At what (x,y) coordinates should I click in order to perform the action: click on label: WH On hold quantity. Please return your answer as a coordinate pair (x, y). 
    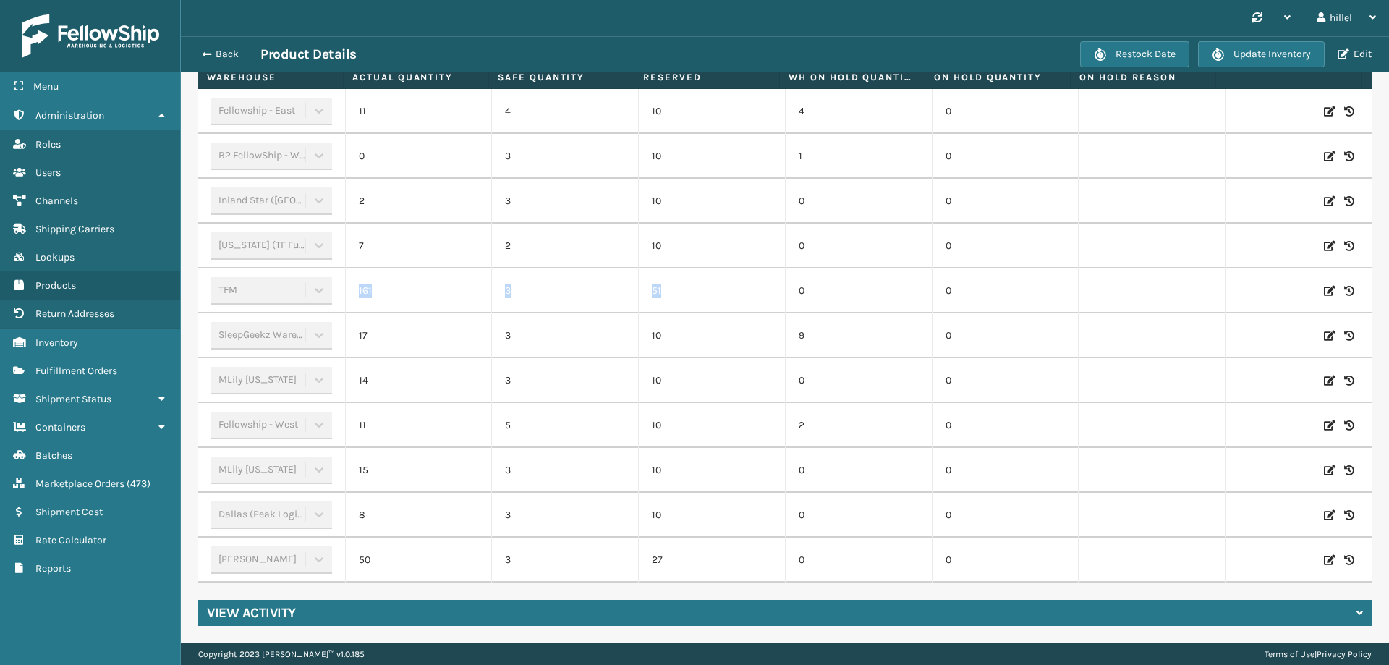
    Looking at the image, I should click on (852, 77).